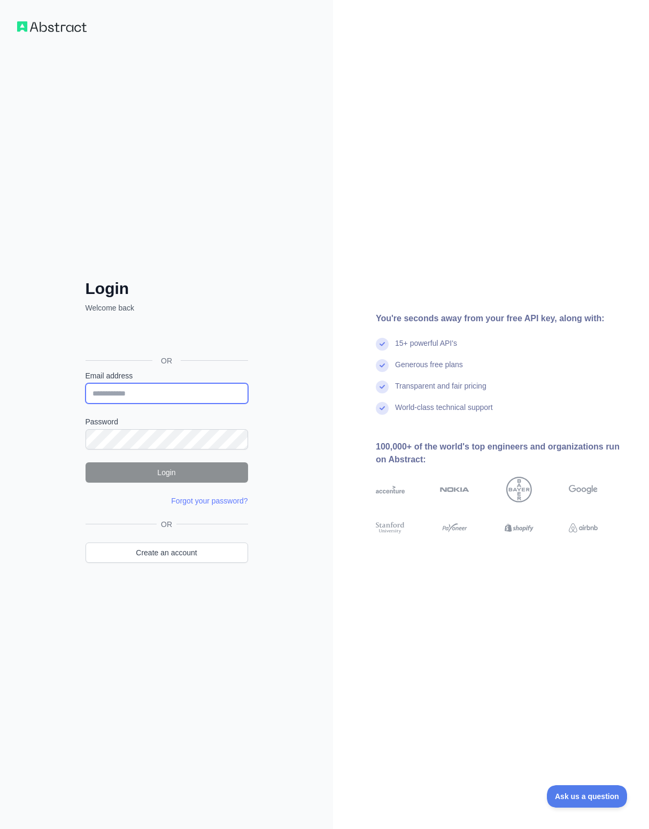 The width and height of the screenshot is (649, 829). I want to click on a: Forgot your password?, so click(209, 501).